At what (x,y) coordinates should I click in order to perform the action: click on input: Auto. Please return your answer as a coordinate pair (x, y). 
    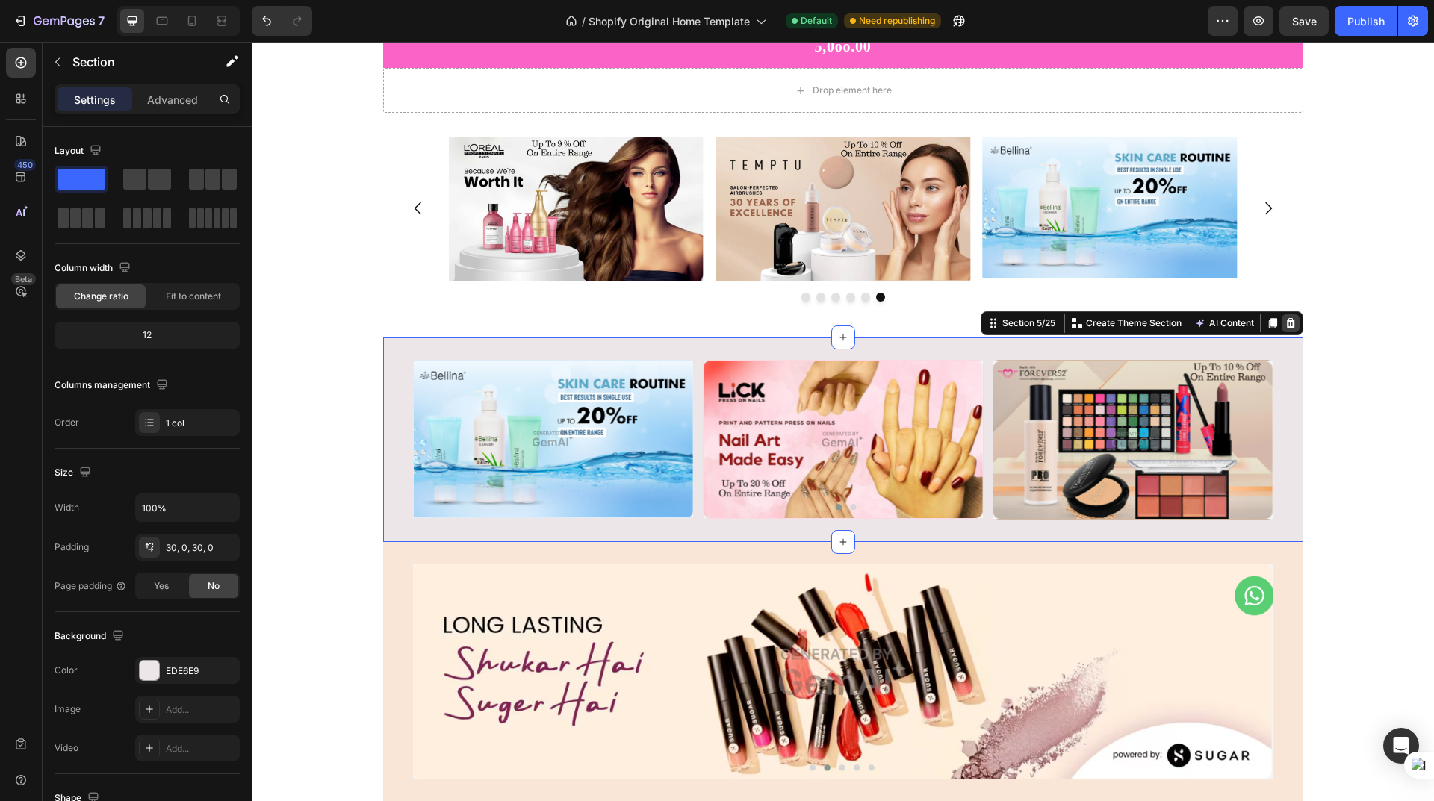
    Looking at the image, I should click on (187, 508).